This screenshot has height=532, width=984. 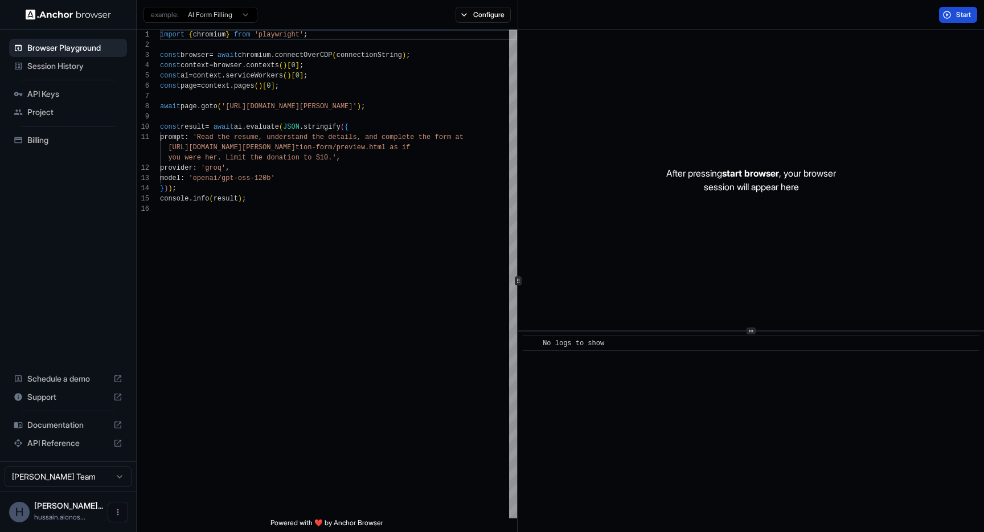 What do you see at coordinates (244, 86) in the screenshot?
I see `span: pages` at bounding box center [244, 86].